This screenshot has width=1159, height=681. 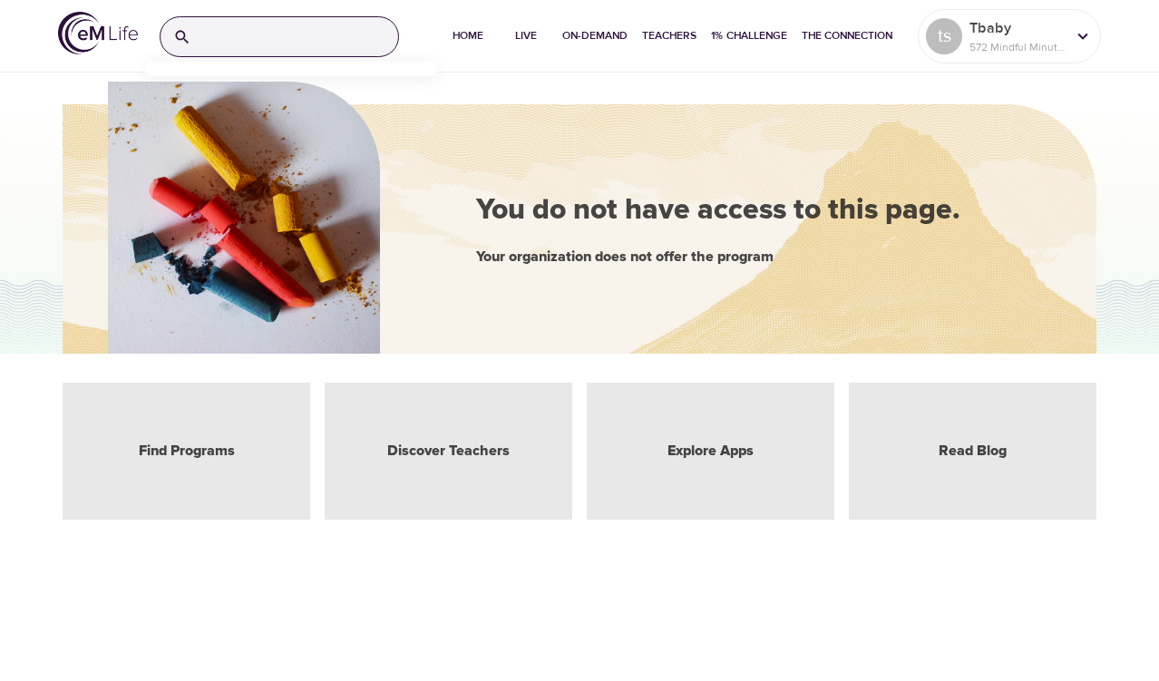 What do you see at coordinates (448, 451) in the screenshot?
I see `a: Discover Teachers` at bounding box center [448, 451].